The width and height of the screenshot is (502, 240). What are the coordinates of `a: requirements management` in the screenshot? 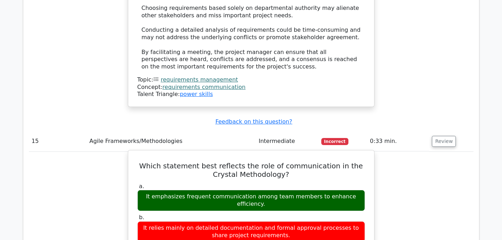 It's located at (199, 79).